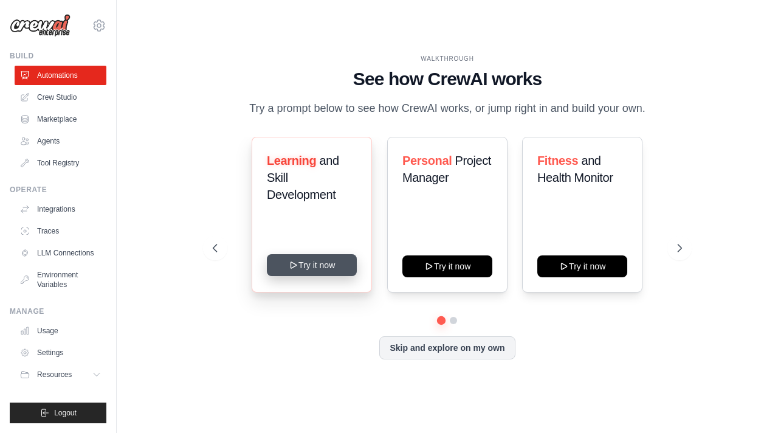 This screenshot has height=433, width=778. Describe the element at coordinates (54, 374) in the screenshot. I see `span: Resources` at that location.